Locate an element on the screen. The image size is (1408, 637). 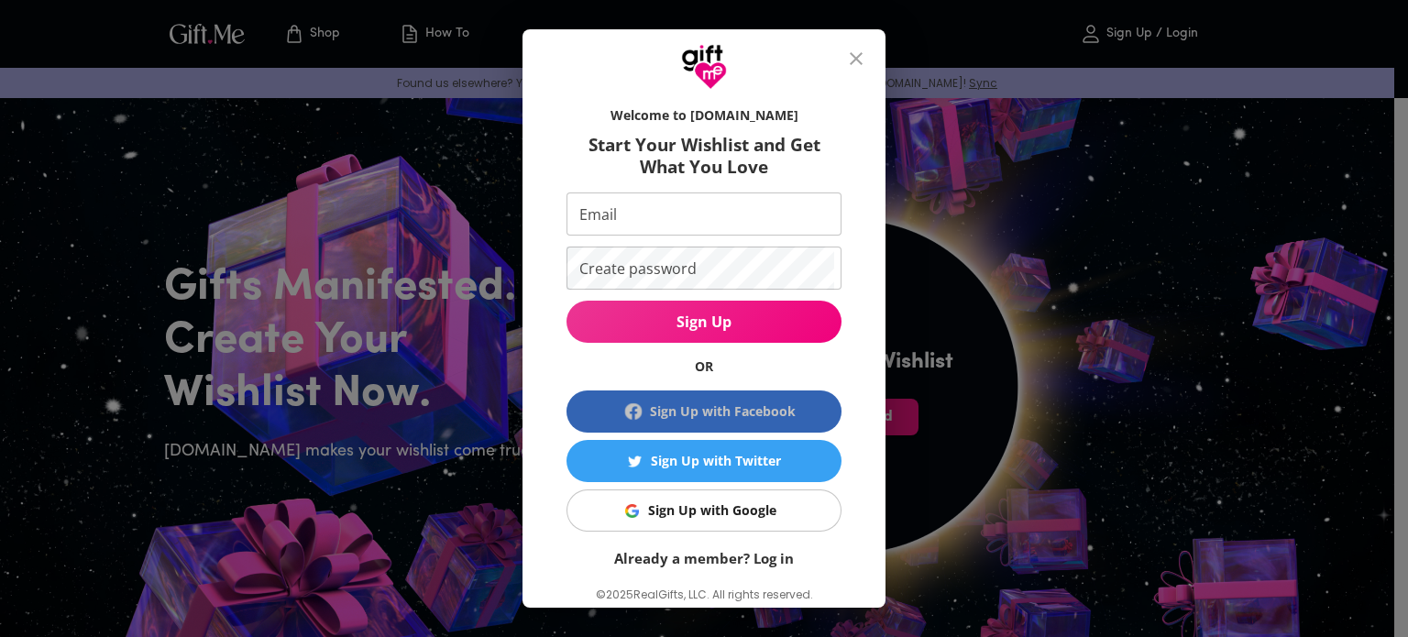
div: Sign Up with Twitter is located at coordinates (716, 461).